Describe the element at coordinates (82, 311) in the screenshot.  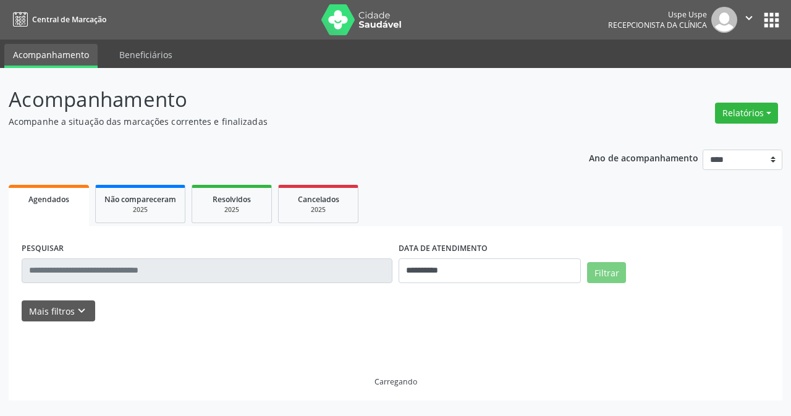
I see `i: keyboard_arrow_down` at that location.